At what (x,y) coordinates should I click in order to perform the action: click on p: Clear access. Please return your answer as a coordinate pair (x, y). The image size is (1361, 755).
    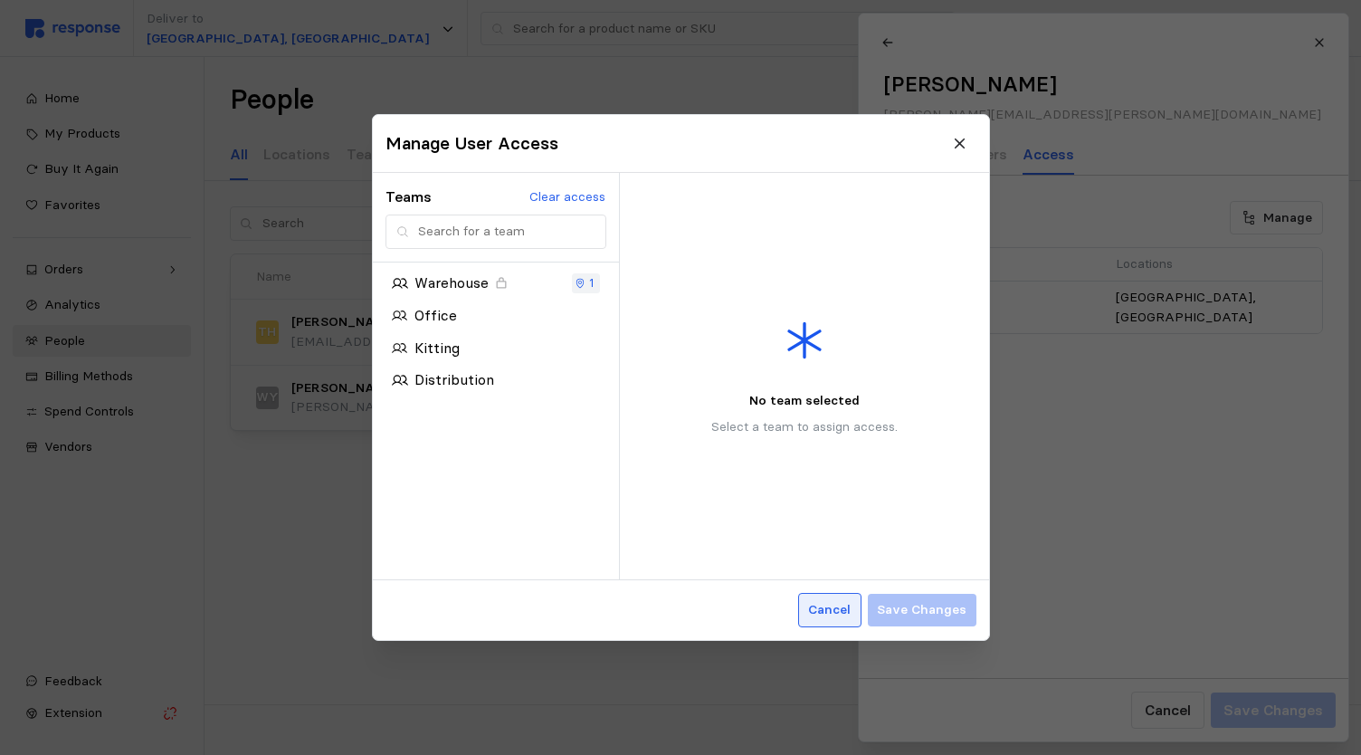
    Looking at the image, I should click on (567, 197).